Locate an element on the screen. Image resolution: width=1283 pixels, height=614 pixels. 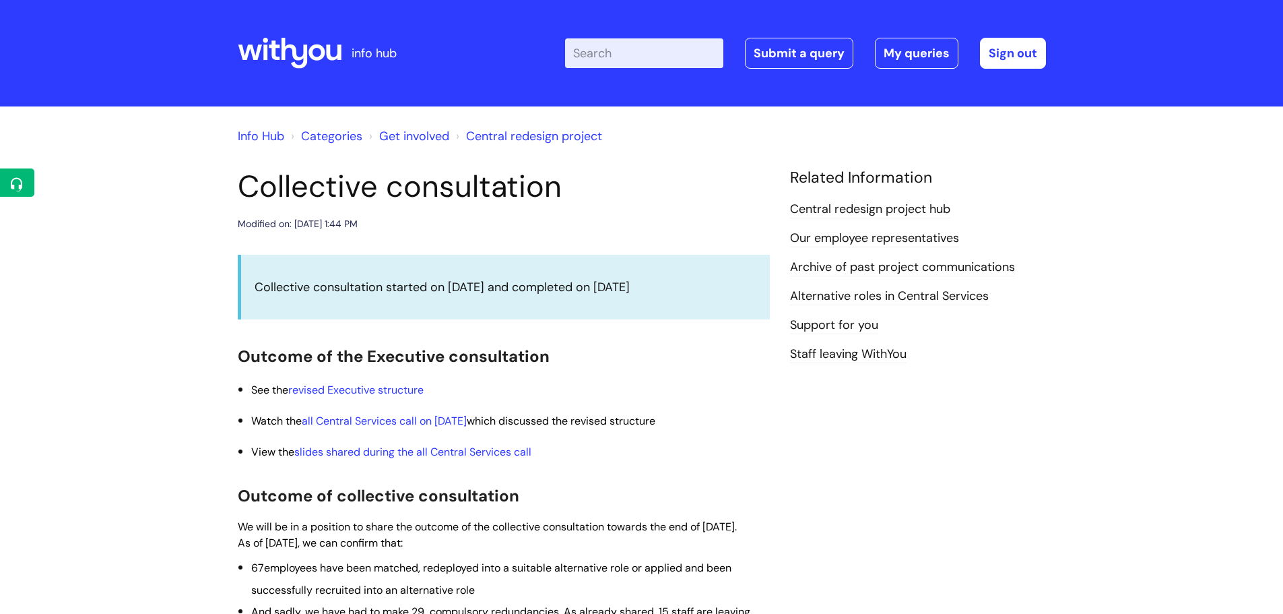
a: slides shared during the all Central Services call is located at coordinates (413, 451).